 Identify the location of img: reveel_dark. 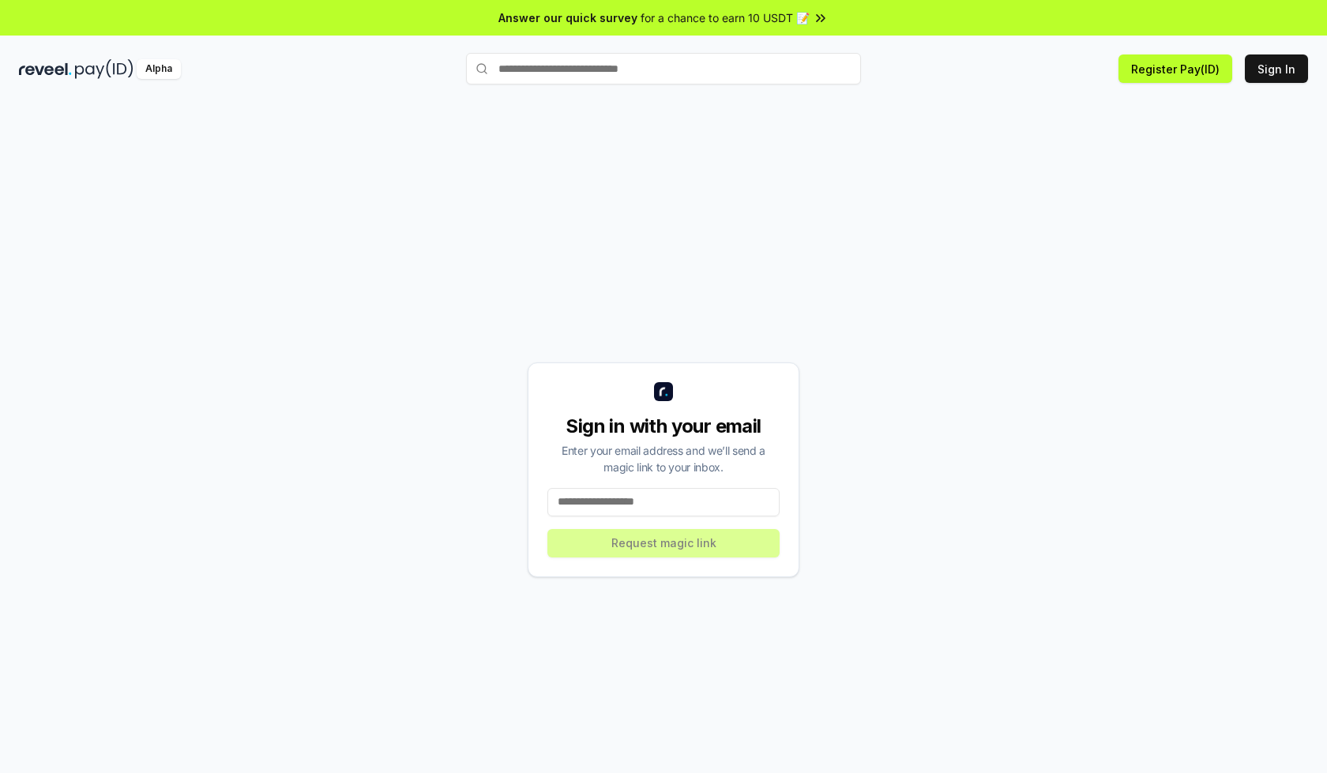
(45, 69).